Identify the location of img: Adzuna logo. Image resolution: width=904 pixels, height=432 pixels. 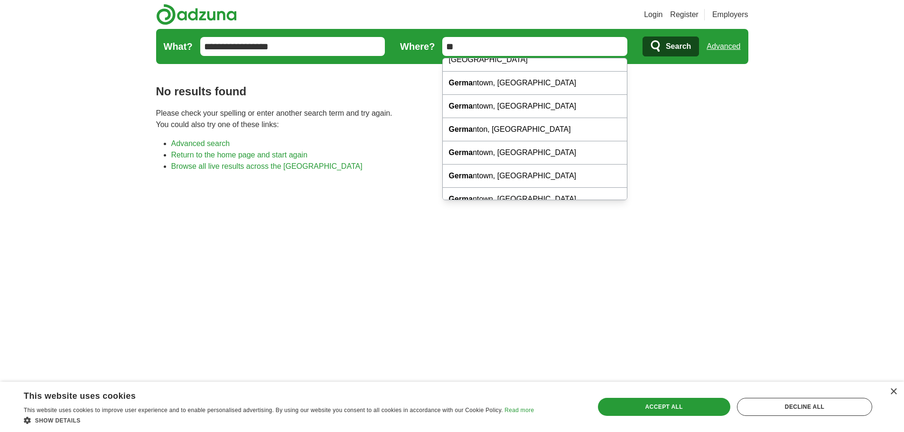
(196, 14).